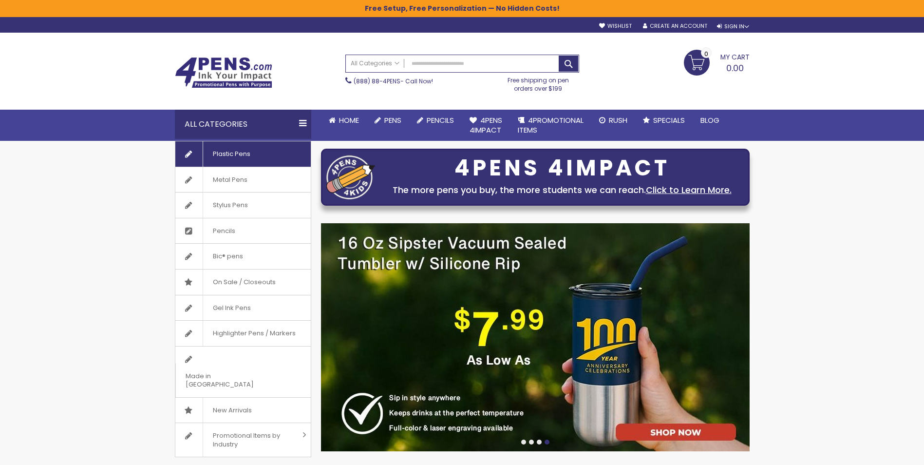 This screenshot has height=465, width=924. Describe the element at coordinates (618, 120) in the screenshot. I see `span: Rush` at that location.